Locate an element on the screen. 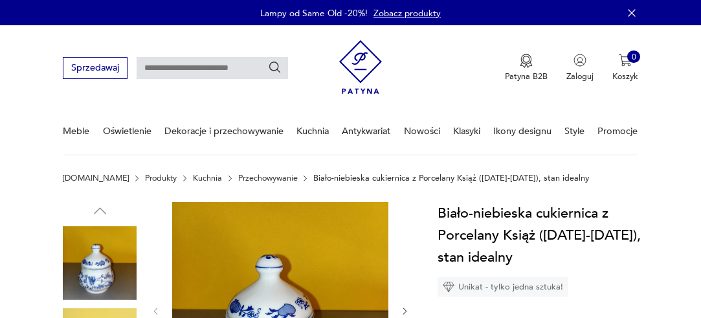 Image resolution: width=701 pixels, height=318 pixels. img: Ikona koszyka is located at coordinates (625, 60).